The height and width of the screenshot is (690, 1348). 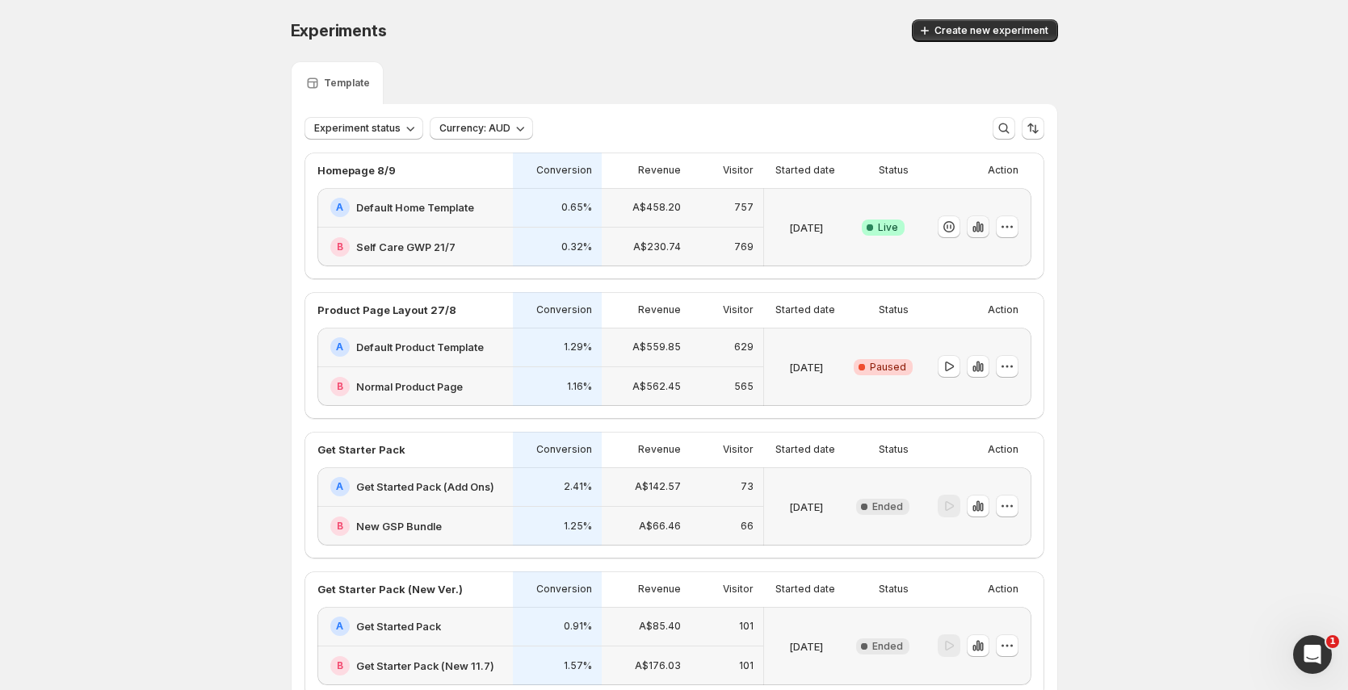 I want to click on p: A$559.85, so click(x=657, y=347).